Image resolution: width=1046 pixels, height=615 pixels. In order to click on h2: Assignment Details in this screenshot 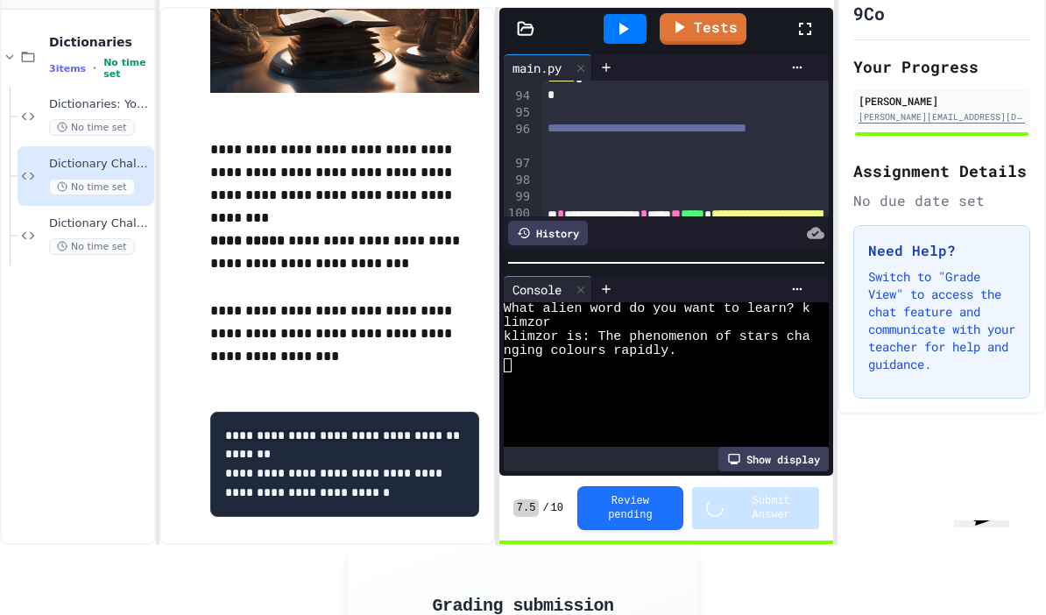, I will do `click(942, 171)`.